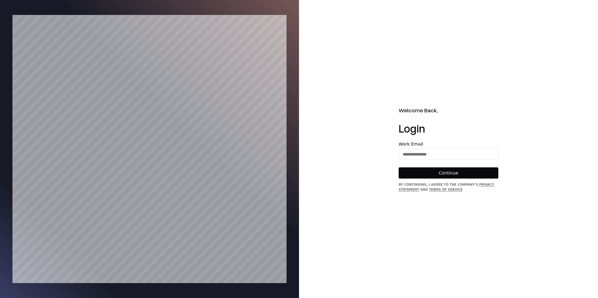  I want to click on h1: Login, so click(448, 128).